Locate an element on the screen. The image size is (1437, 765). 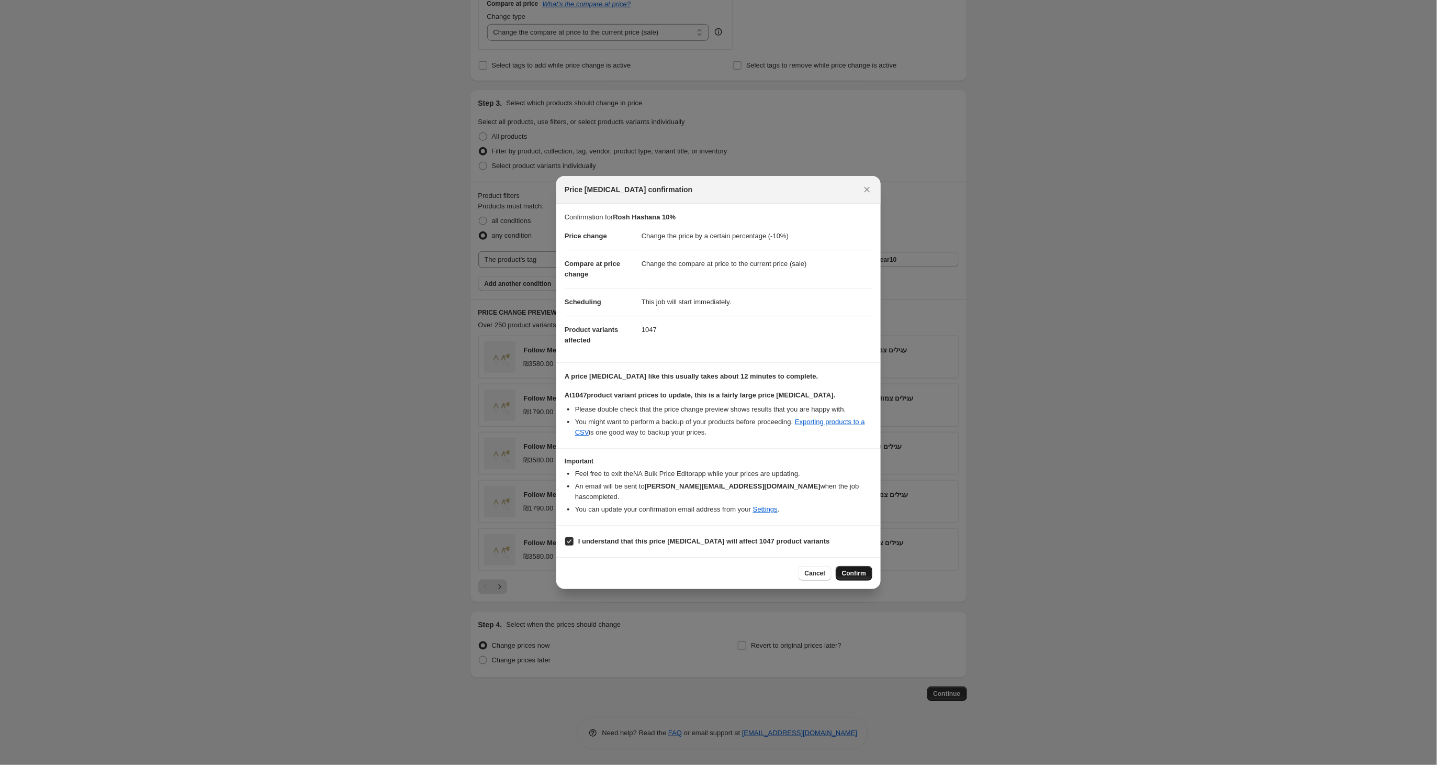
a: Settings is located at coordinates (765, 509).